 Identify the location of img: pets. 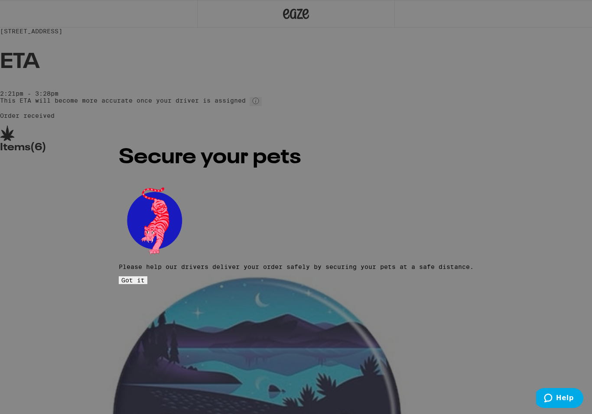
(154, 221).